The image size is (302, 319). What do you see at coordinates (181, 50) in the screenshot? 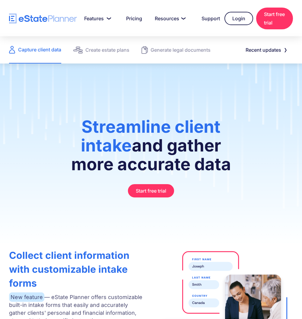
I see `div: Generate legal documents` at bounding box center [181, 50].